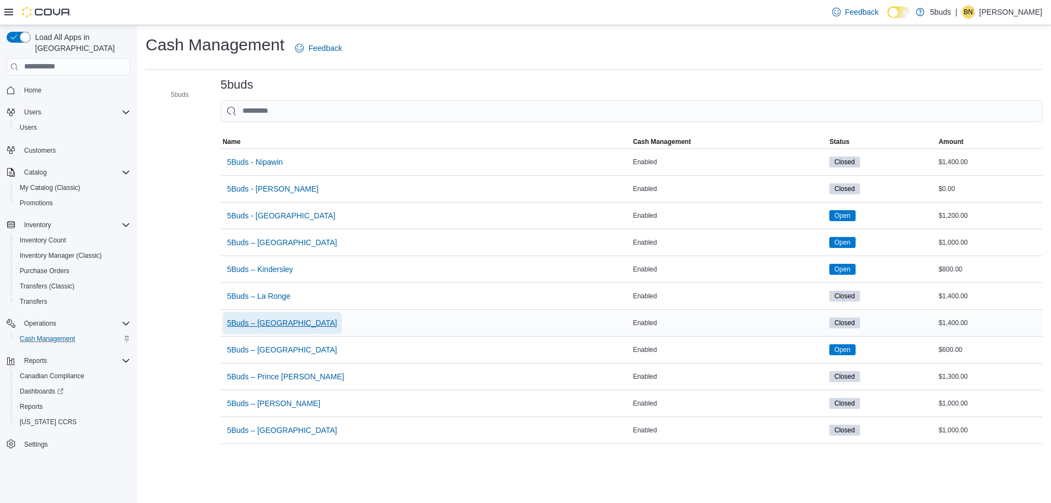 The image size is (1051, 503). What do you see at coordinates (47, 12) in the screenshot?
I see `img: Cova` at bounding box center [47, 12].